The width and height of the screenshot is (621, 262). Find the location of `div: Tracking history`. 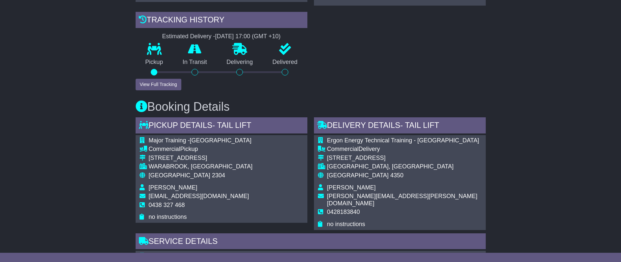

div: Tracking history is located at coordinates (221, 21).